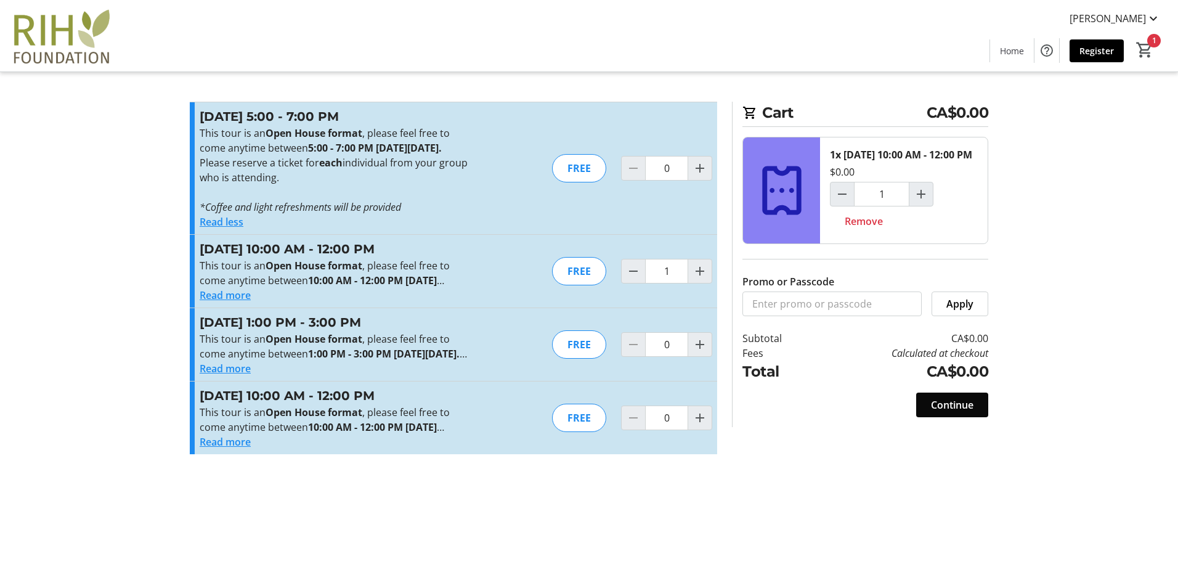 This screenshot has height=588, width=1178. I want to click on label: Promo or Passcode, so click(788, 282).